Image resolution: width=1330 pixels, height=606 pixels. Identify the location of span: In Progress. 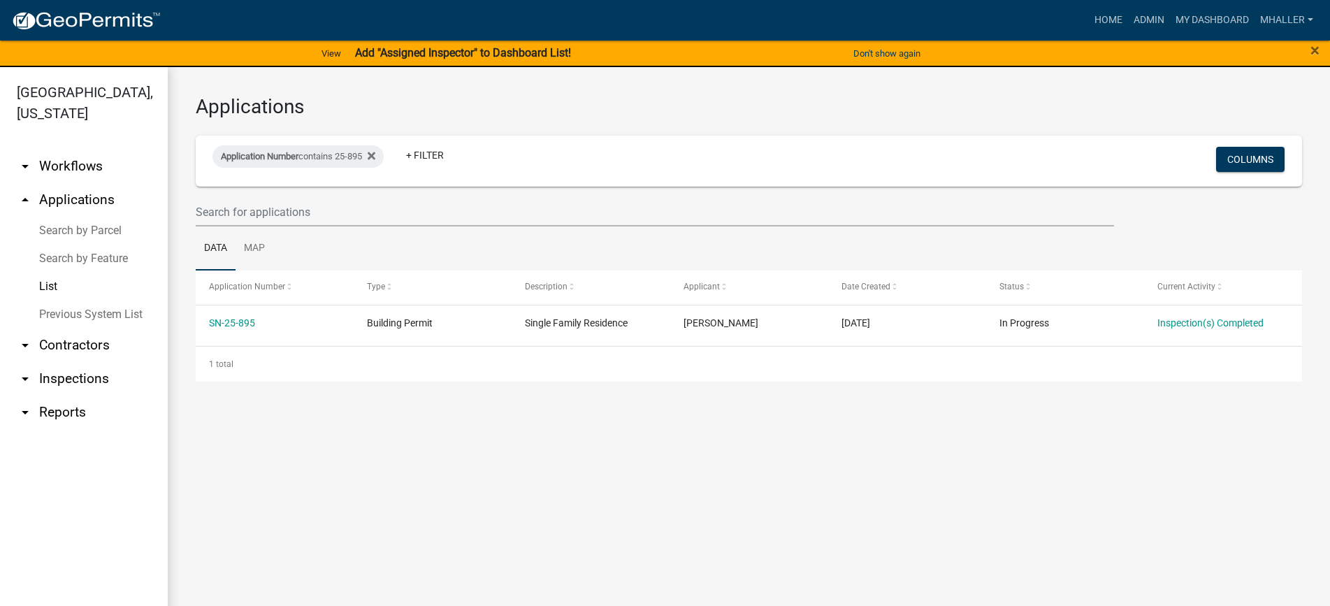
(1024, 323).